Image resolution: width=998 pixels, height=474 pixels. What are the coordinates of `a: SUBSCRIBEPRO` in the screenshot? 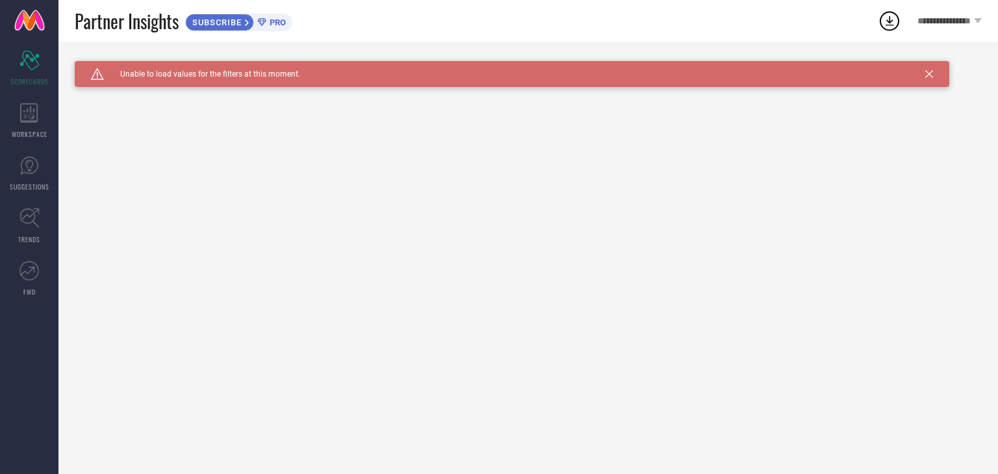 It's located at (239, 21).